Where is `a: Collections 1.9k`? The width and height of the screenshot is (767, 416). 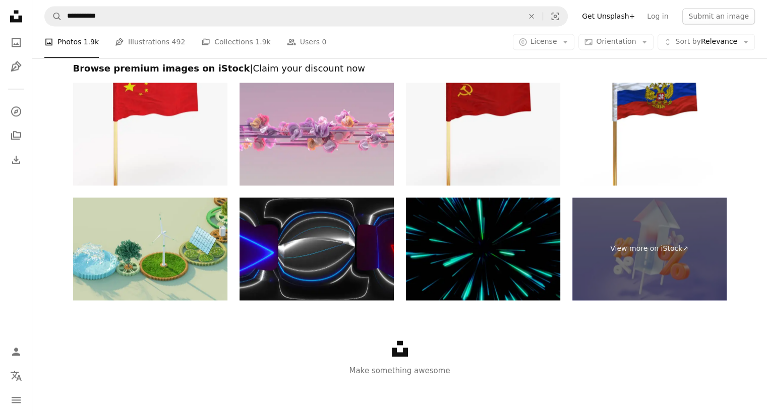
a: Collections 1.9k is located at coordinates (235, 42).